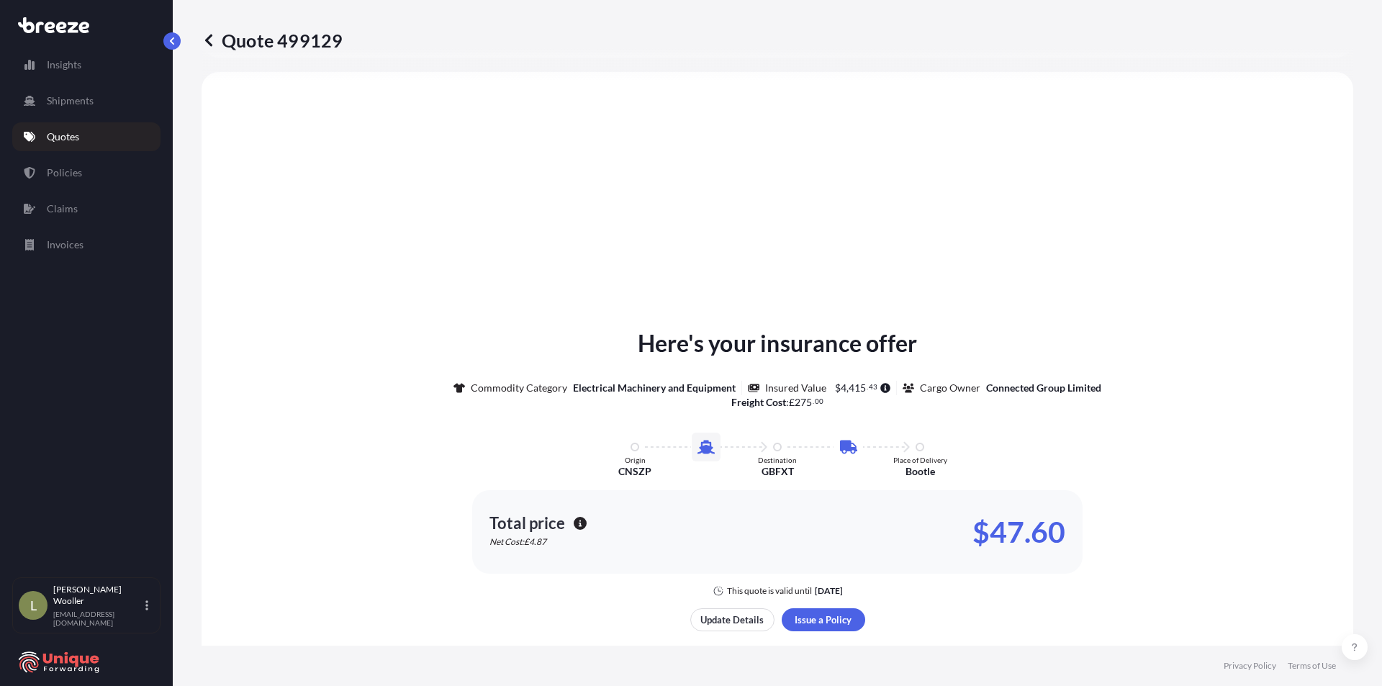 This screenshot has width=1382, height=686. Describe the element at coordinates (86, 101) in the screenshot. I see `a: Shipments` at that location.